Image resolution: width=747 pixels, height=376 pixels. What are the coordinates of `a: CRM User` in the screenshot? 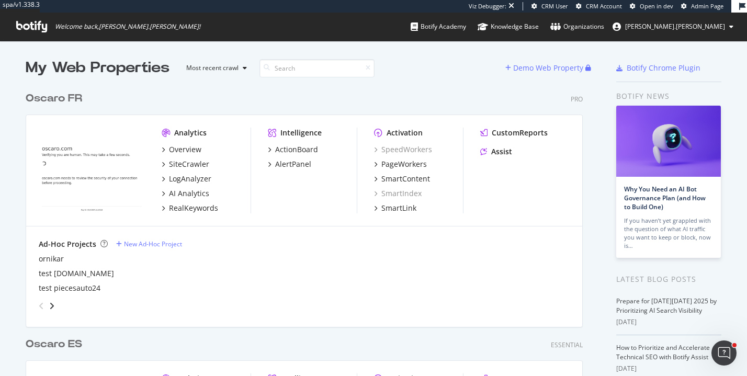 It's located at (550, 6).